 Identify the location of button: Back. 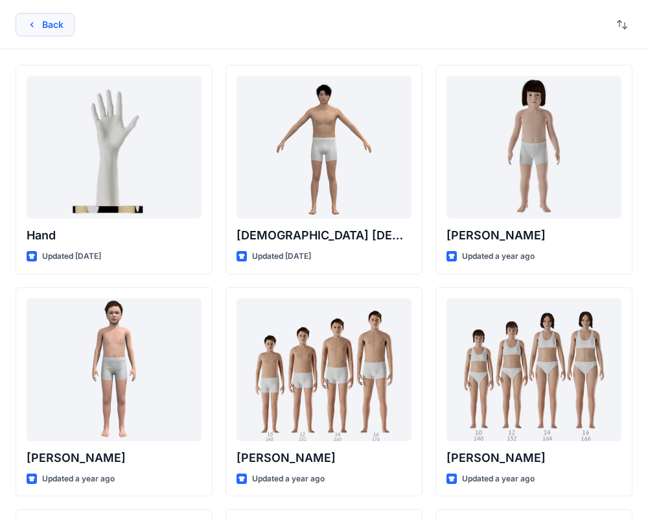
(45, 25).